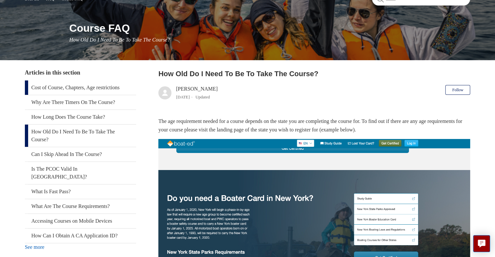  I want to click on button: Live chat, so click(482, 244).